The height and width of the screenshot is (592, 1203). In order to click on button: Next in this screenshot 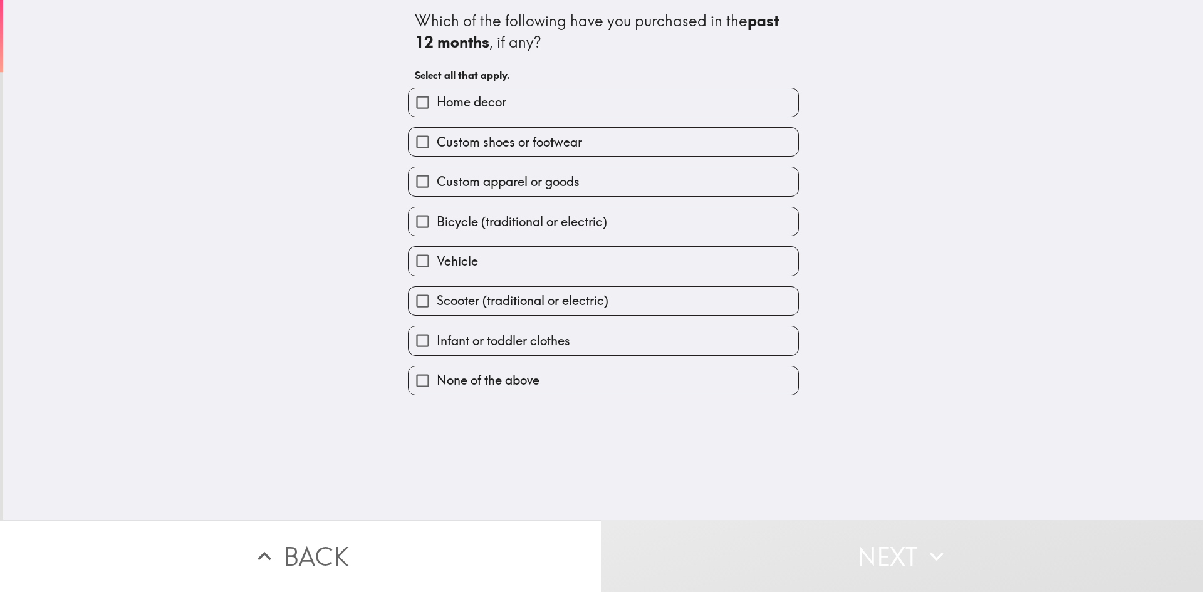, I will do `click(903, 556)`.